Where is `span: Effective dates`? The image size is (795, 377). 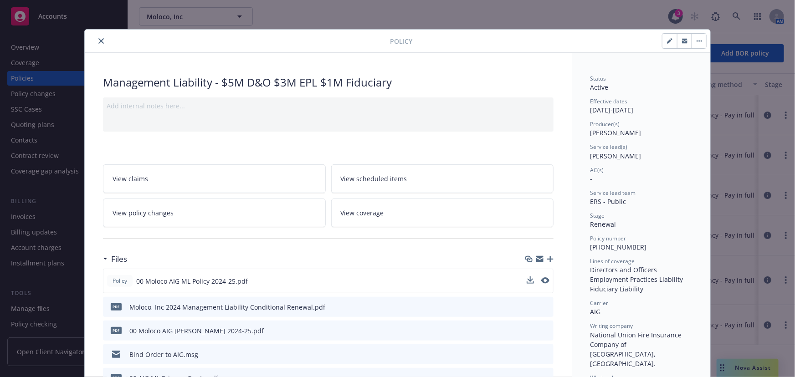 span: Effective dates is located at coordinates (609, 101).